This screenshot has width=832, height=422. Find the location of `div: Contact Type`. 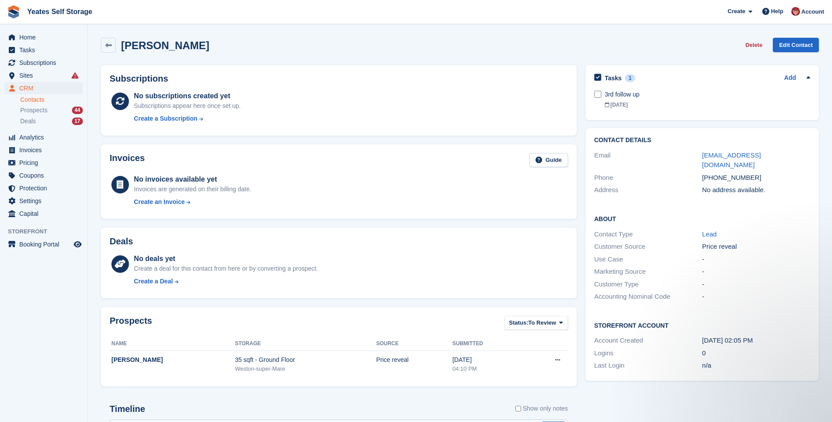

div: Contact Type is located at coordinates (648, 234).